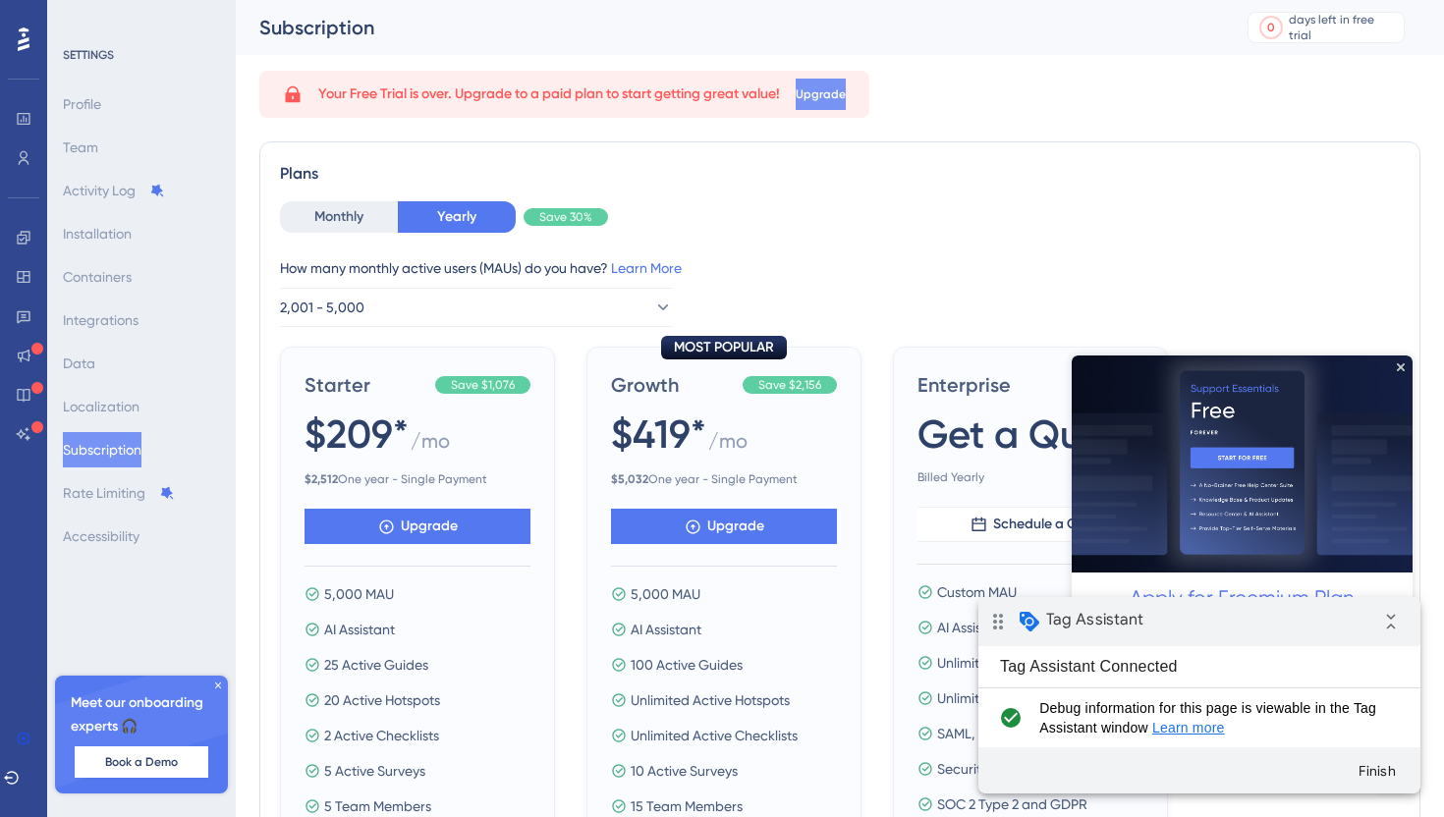 This screenshot has width=1444, height=817. What do you see at coordinates (141, 762) in the screenshot?
I see `button: Book a Demo` at bounding box center [141, 762].